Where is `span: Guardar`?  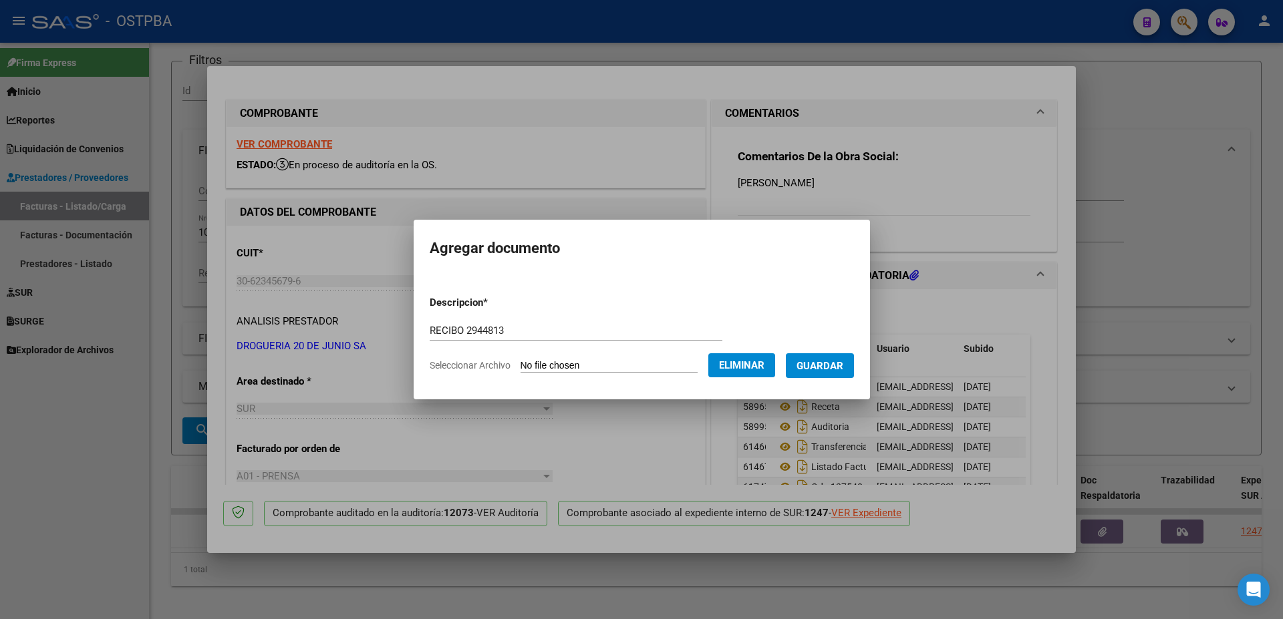 span: Guardar is located at coordinates (820, 366).